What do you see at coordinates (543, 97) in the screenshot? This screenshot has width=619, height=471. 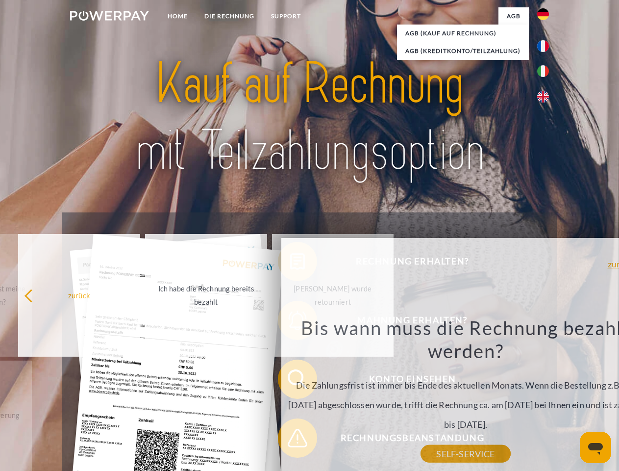 I see `img: en` at bounding box center [543, 97].